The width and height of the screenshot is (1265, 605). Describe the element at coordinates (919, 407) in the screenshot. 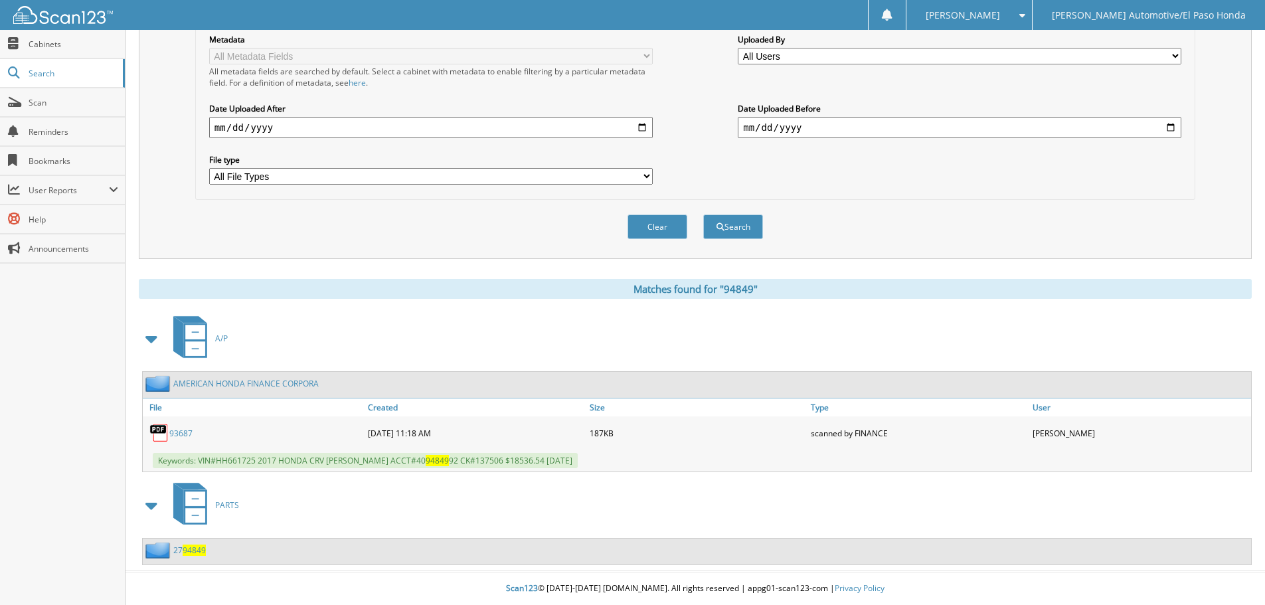

I see `a: Type` at that location.